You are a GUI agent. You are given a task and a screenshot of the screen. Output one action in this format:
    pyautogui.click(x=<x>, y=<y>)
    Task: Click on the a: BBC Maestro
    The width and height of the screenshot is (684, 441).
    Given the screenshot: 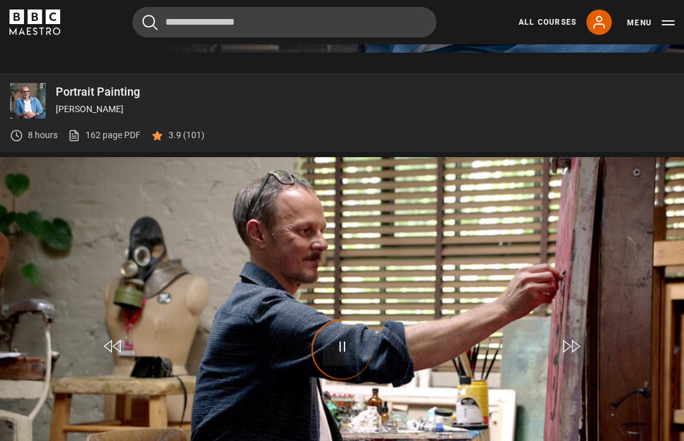 What is the action you would take?
    pyautogui.click(x=35, y=22)
    